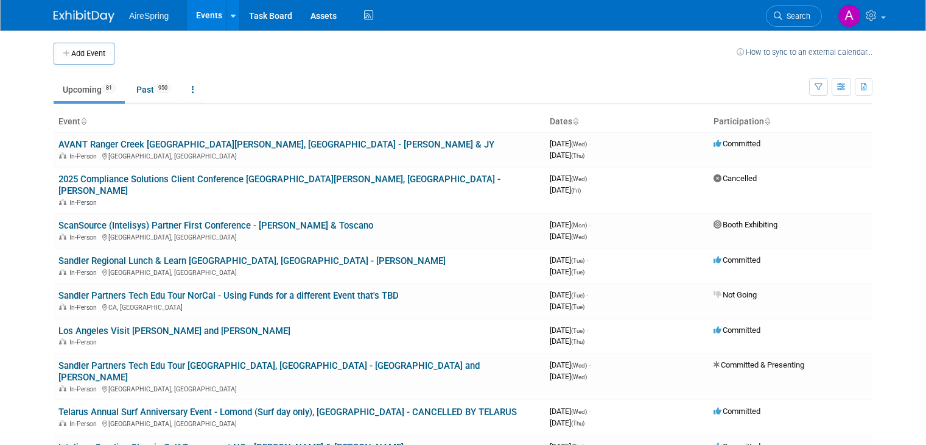 Image resolution: width=926 pixels, height=445 pixels. Describe the element at coordinates (791, 122) in the screenshot. I see `th: Participation` at that location.